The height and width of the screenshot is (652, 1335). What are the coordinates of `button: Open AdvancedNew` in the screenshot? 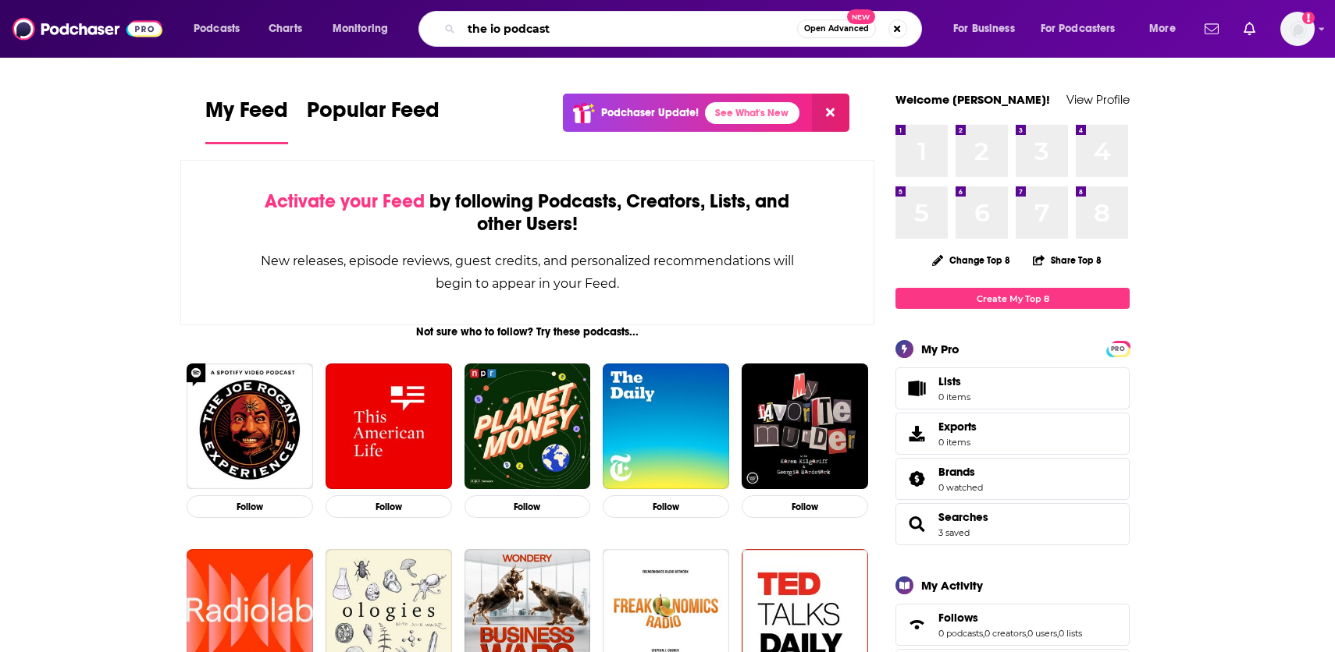 It's located at (836, 29).